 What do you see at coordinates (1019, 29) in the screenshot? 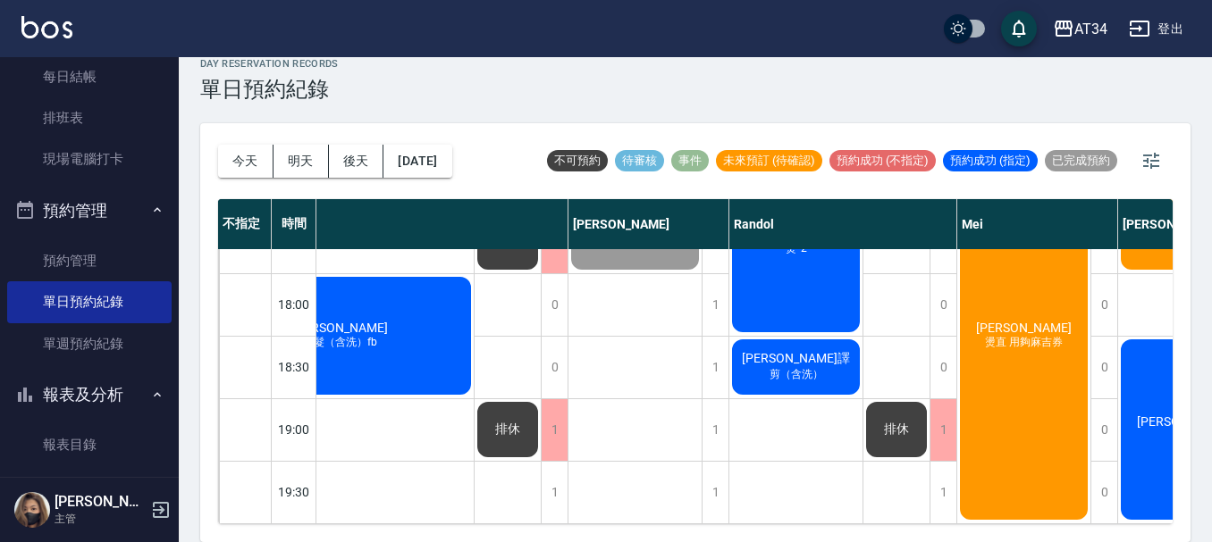
I see `button: save` at bounding box center [1019, 29].